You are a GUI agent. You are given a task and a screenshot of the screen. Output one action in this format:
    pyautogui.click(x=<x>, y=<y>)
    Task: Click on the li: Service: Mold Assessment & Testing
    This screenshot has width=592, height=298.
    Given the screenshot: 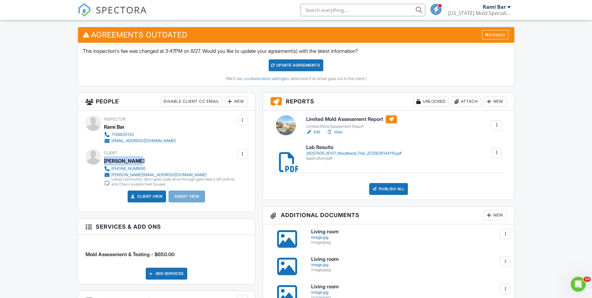 What is the action you would take?
    pyautogui.click(x=166, y=251)
    